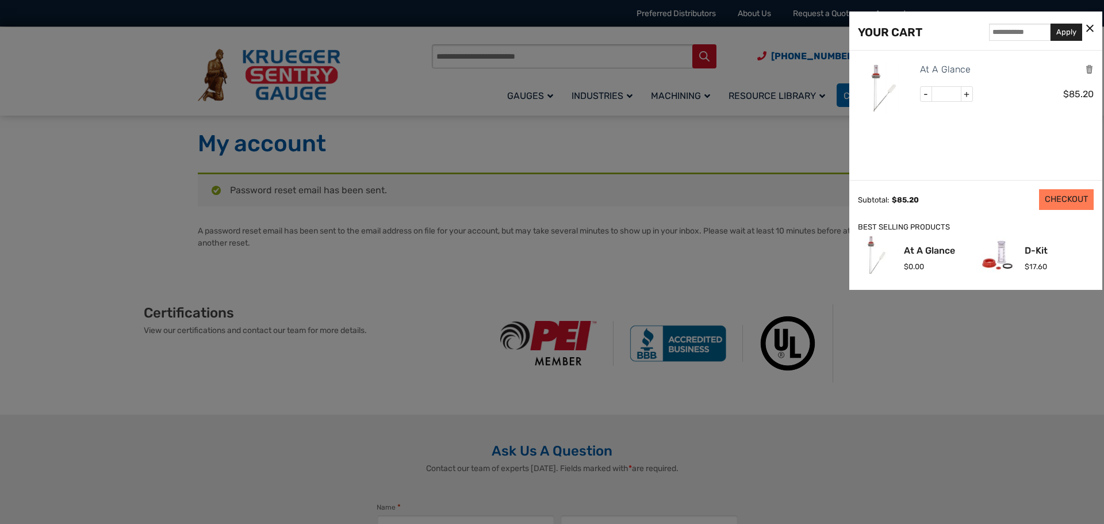 The width and height of the screenshot is (1104, 524). I want to click on span: 17.60, so click(1036, 266).